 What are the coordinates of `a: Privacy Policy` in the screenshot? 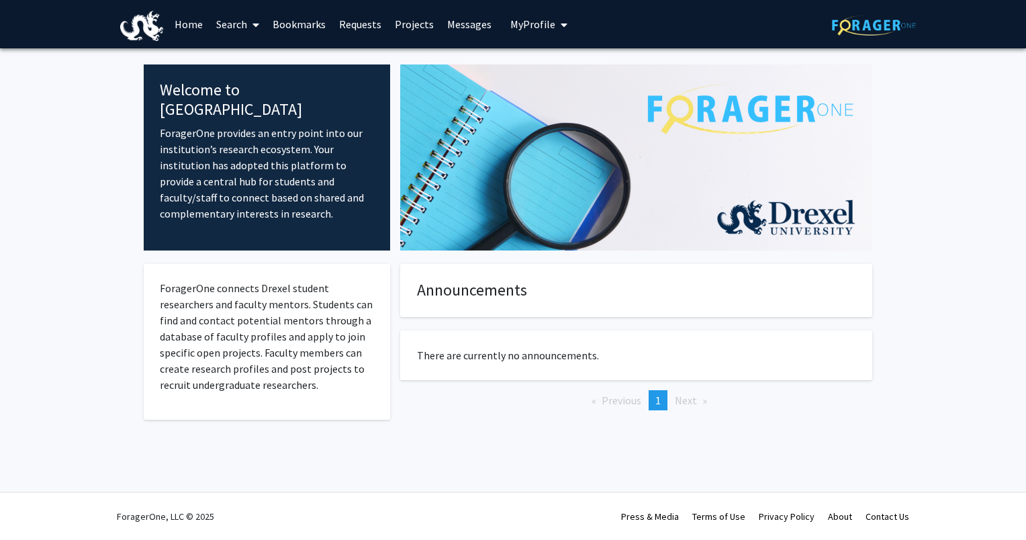 It's located at (786, 516).